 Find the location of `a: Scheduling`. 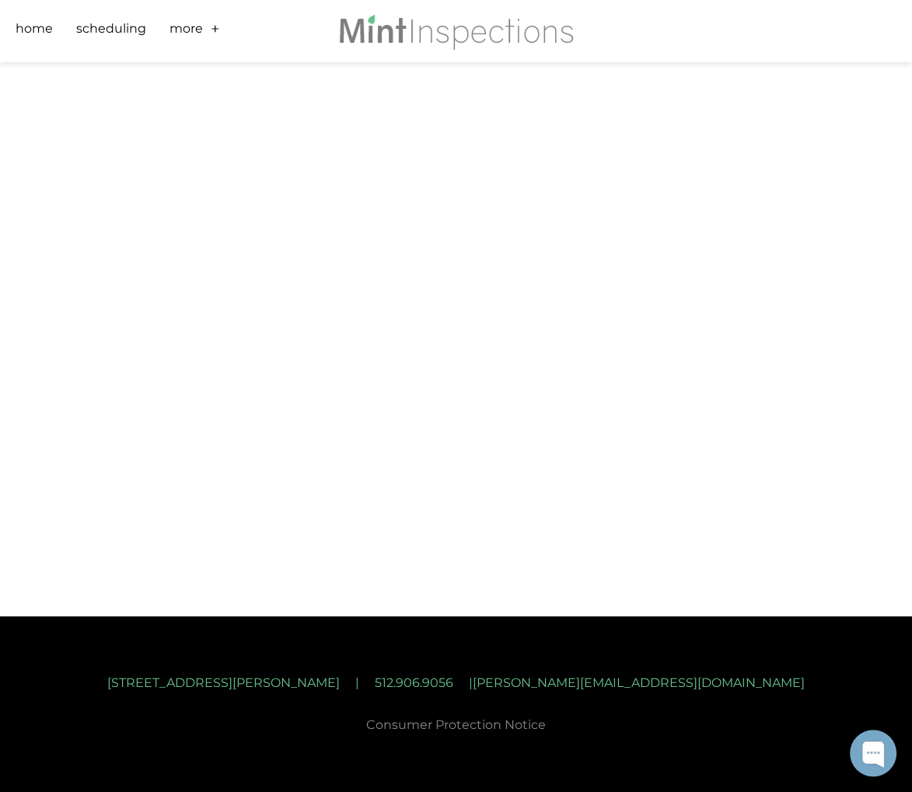

a: Scheduling is located at coordinates (111, 31).